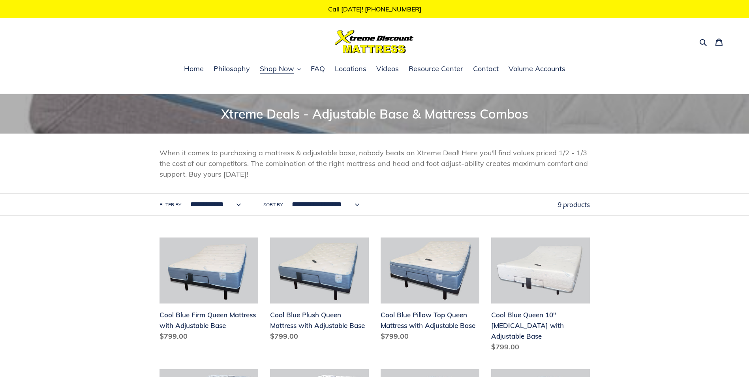  Describe the element at coordinates (374, 41) in the screenshot. I see `img: Xtreme Discount Mattress` at that location.